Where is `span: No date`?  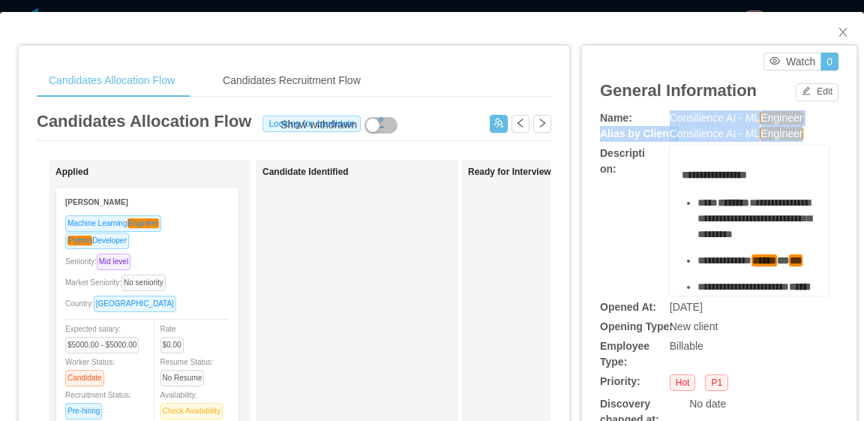
span: No date is located at coordinates (707, 404).